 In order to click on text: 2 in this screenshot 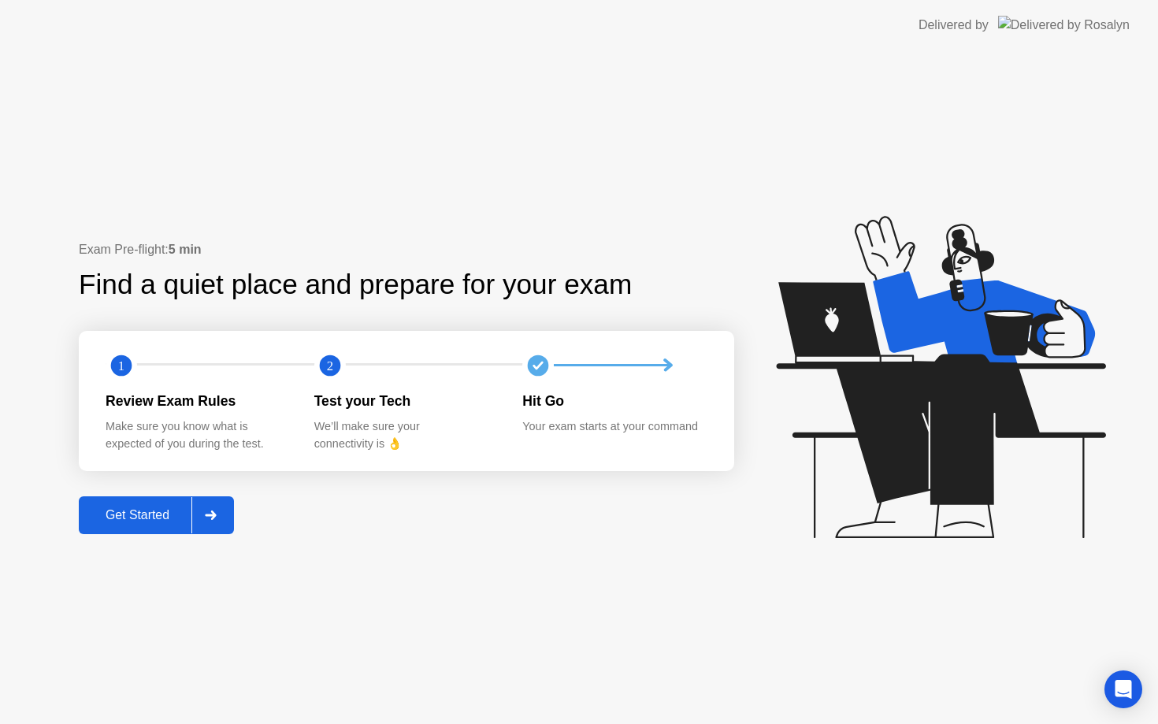, I will do `click(330, 365)`.